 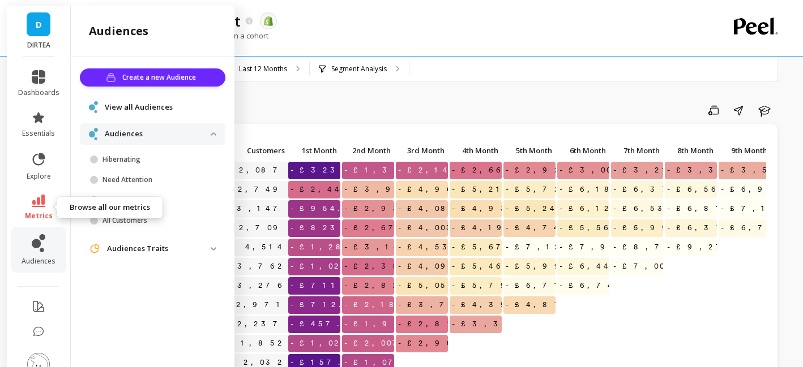 I want to click on a: 1,852, so click(x=263, y=344).